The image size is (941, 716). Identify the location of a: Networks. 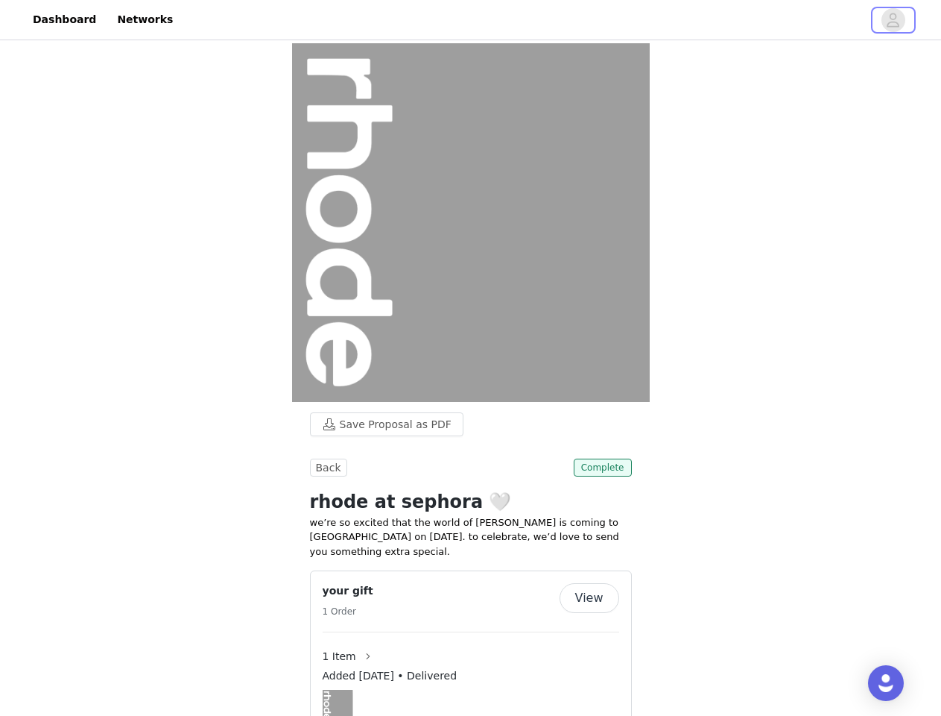
(145, 19).